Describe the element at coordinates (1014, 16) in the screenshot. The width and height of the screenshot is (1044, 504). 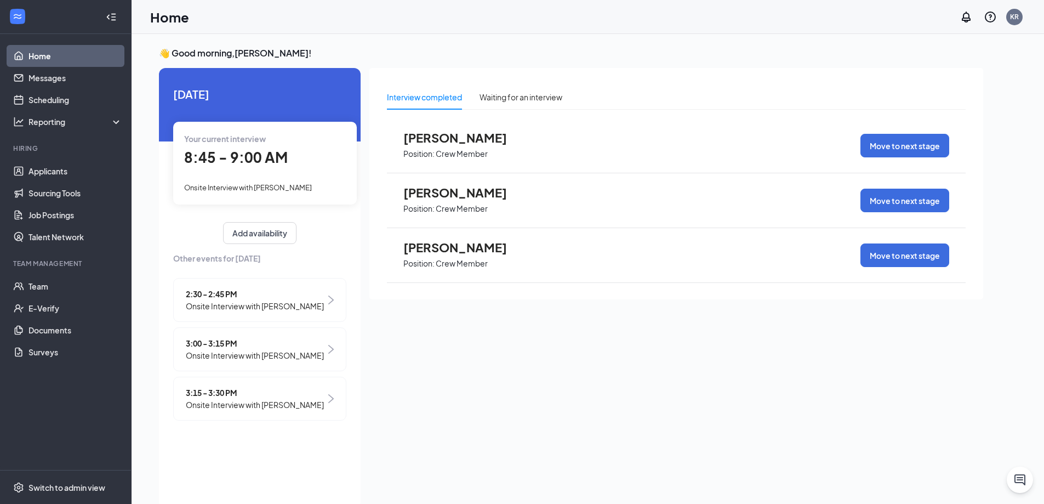
I see `div: KR` at that location.